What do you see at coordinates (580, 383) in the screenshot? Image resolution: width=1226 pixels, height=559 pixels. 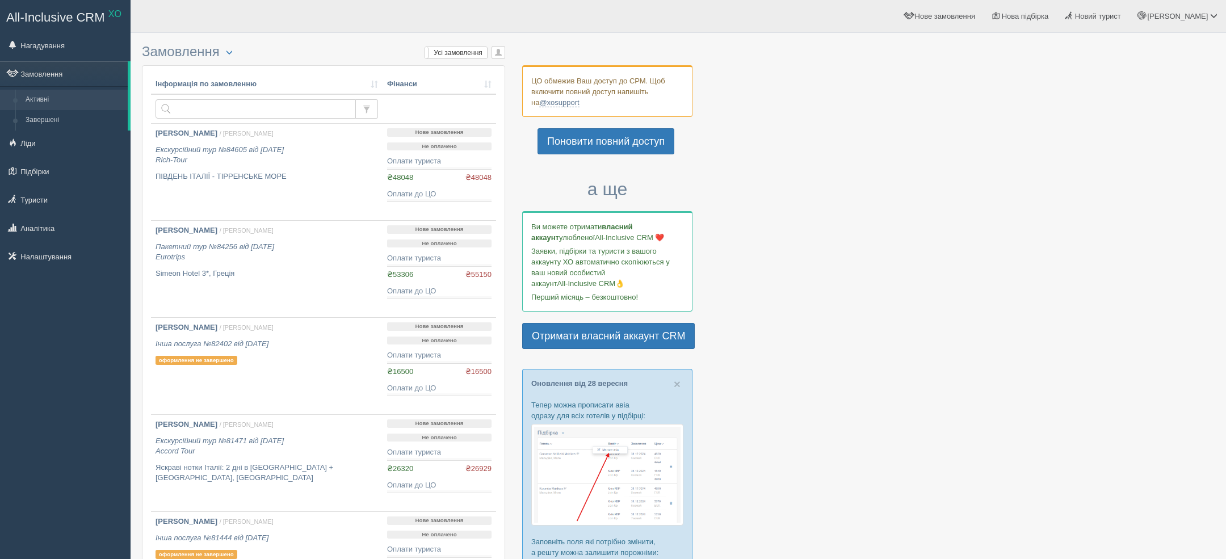 I see `a: Оновлення від 28 вересня` at bounding box center [580, 383].